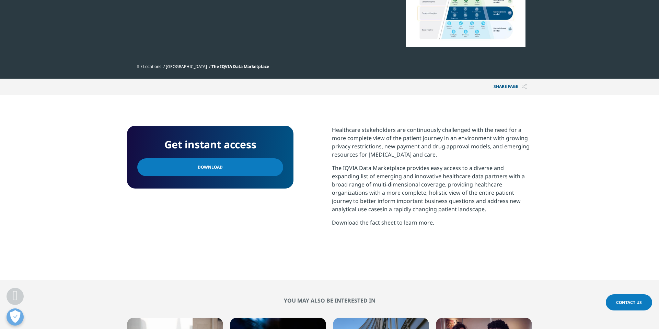 The width and height of the screenshot is (659, 329). What do you see at coordinates (432, 225) in the screenshot?
I see `p: Download the fact sheet to learn more.` at bounding box center [432, 225].